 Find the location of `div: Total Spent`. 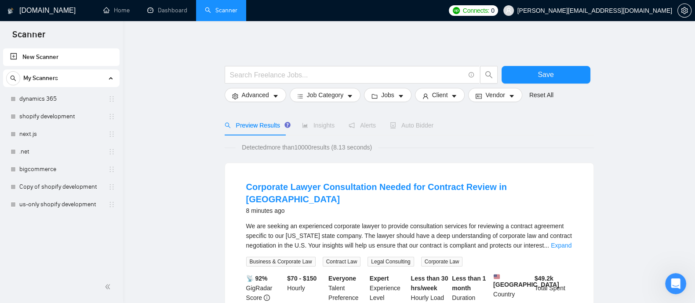

div: Total Spent is located at coordinates (554, 288).